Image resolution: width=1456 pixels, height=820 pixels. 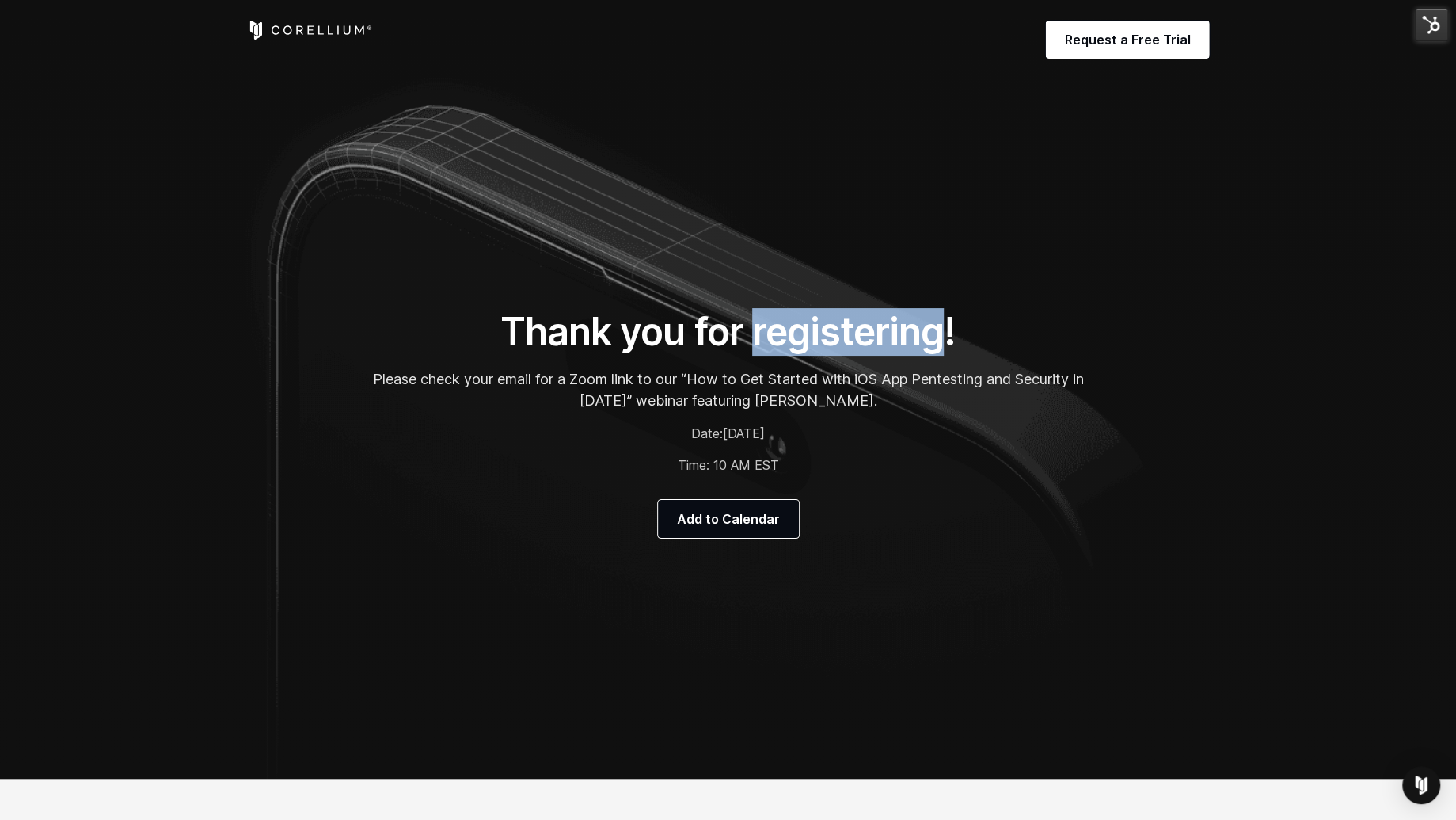 What do you see at coordinates (728, 519) in the screenshot?
I see `span: Add to Calendar` at bounding box center [728, 519].